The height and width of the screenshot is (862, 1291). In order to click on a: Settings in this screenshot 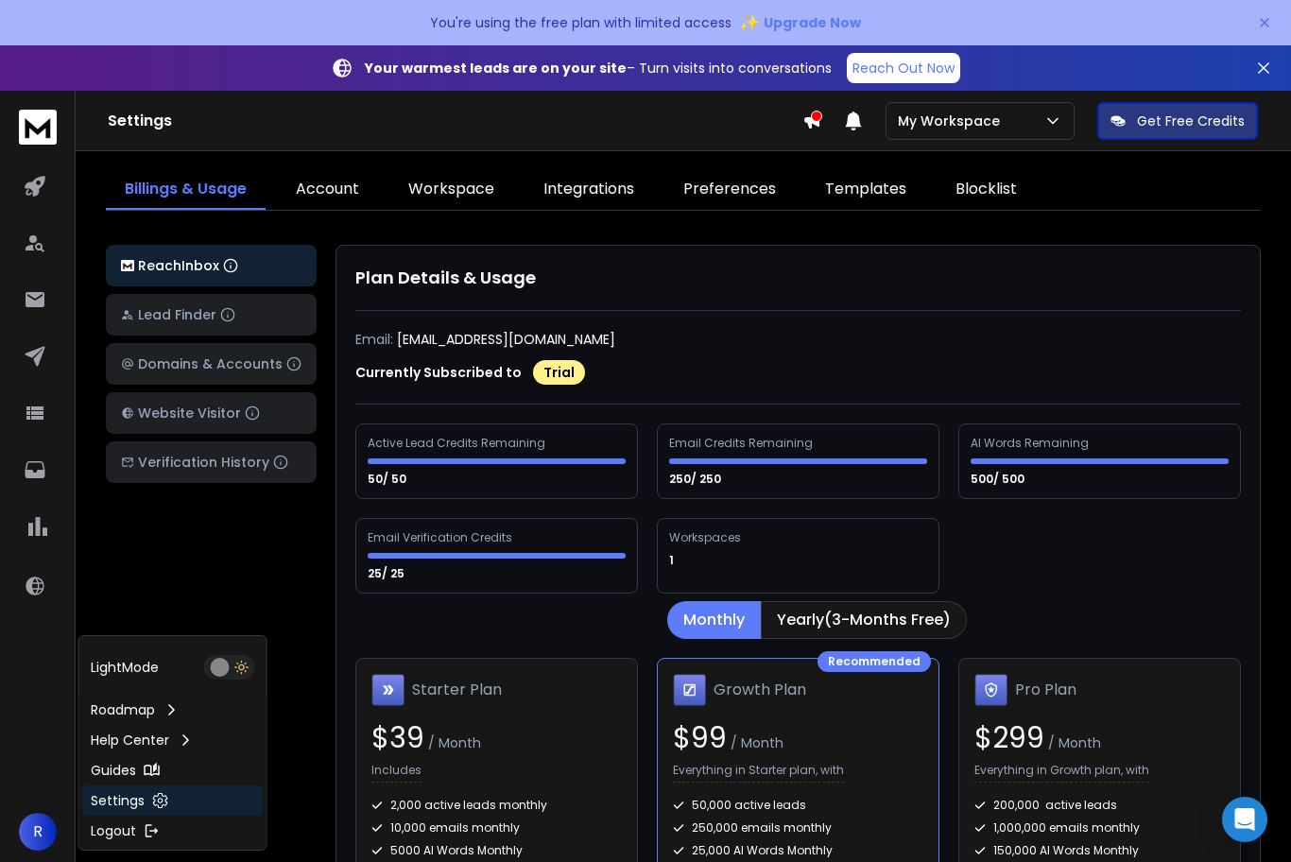, I will do `click(173, 800)`.